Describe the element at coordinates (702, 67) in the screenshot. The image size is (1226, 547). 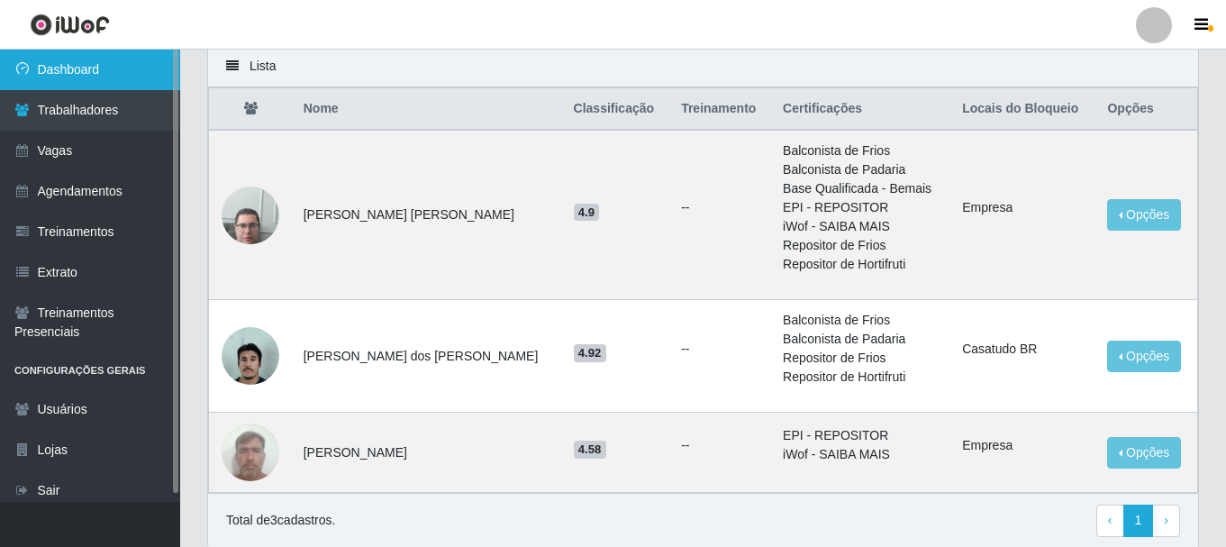
I see `div: Lista` at that location.